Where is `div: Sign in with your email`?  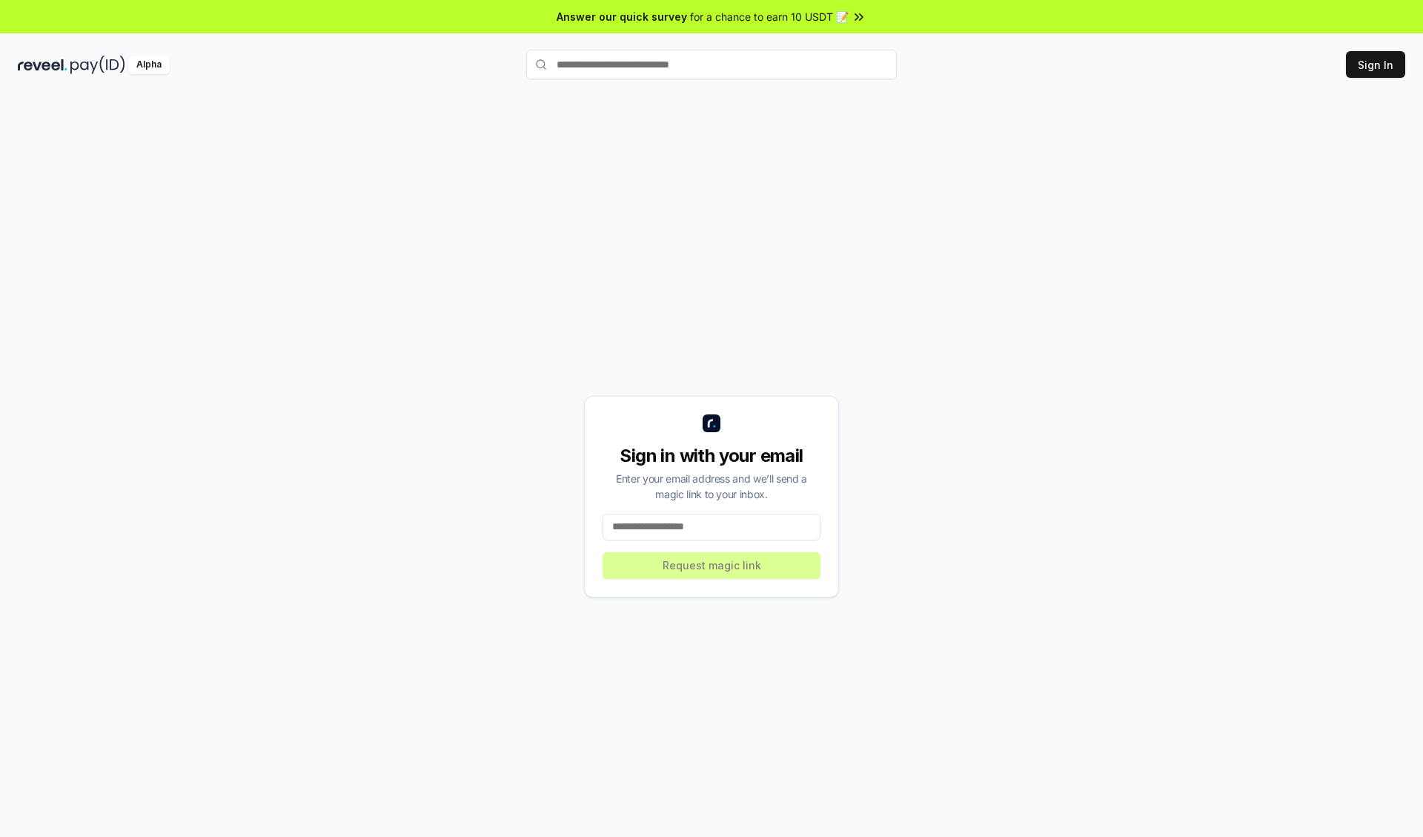 div: Sign in with your email is located at coordinates (712, 456).